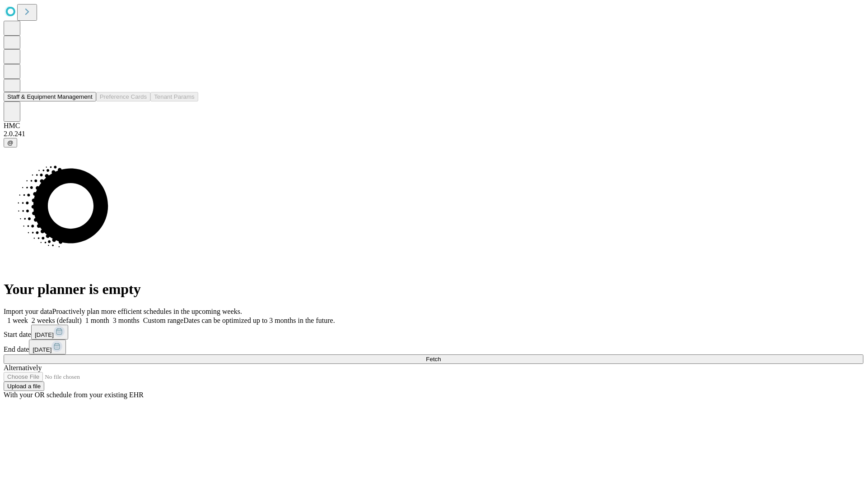 Image resolution: width=867 pixels, height=487 pixels. I want to click on button: Preference Cards, so click(123, 97).